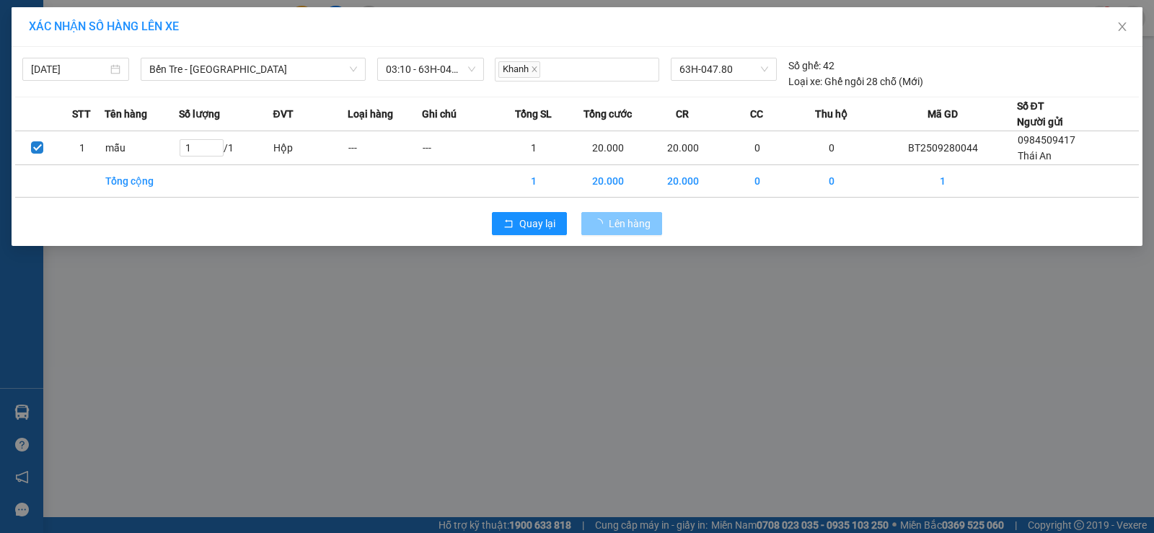 This screenshot has width=1154, height=533. What do you see at coordinates (1046, 140) in the screenshot?
I see `span: 0984509417` at bounding box center [1046, 140].